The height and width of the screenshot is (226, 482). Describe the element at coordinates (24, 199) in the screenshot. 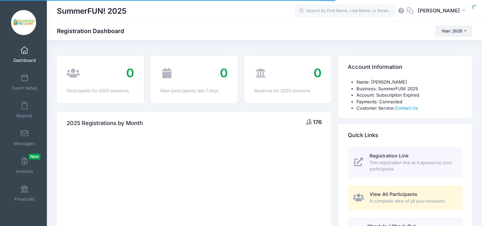

I see `span: Financials` at that location.